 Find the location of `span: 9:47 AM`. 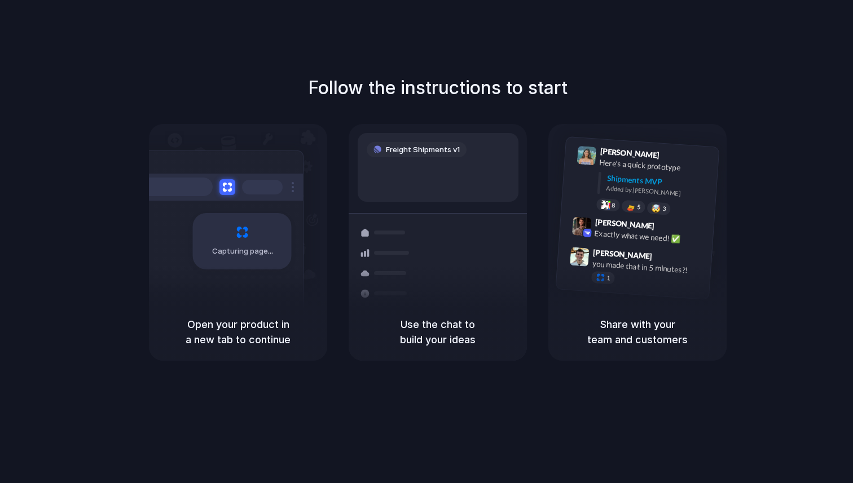

span: 9:47 AM is located at coordinates (667, 258).